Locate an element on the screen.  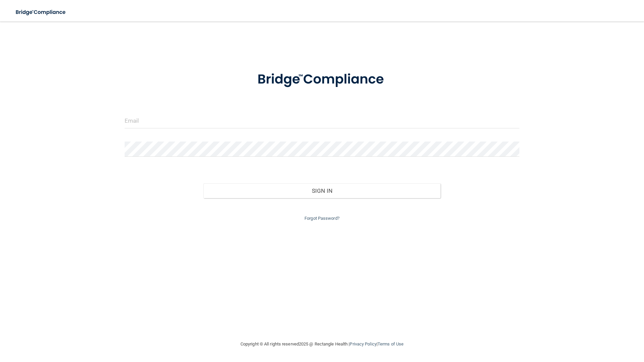
button: Sign In is located at coordinates (322, 191).